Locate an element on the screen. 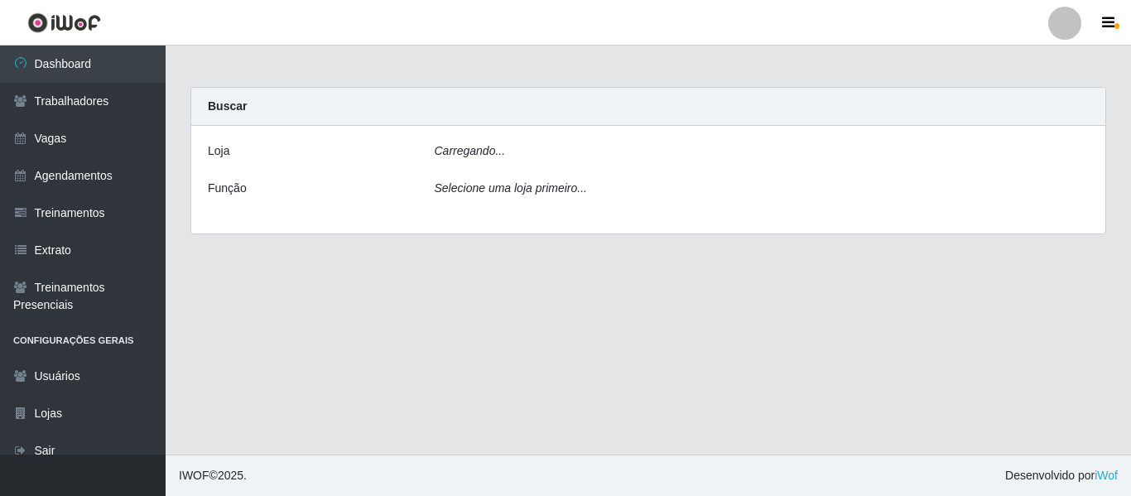  span: Desenvolvido por is located at coordinates (1062, 475).